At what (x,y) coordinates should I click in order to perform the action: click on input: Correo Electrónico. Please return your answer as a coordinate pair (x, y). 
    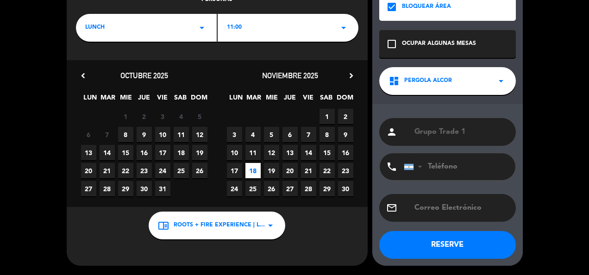
    Looking at the image, I should click on (461, 208).